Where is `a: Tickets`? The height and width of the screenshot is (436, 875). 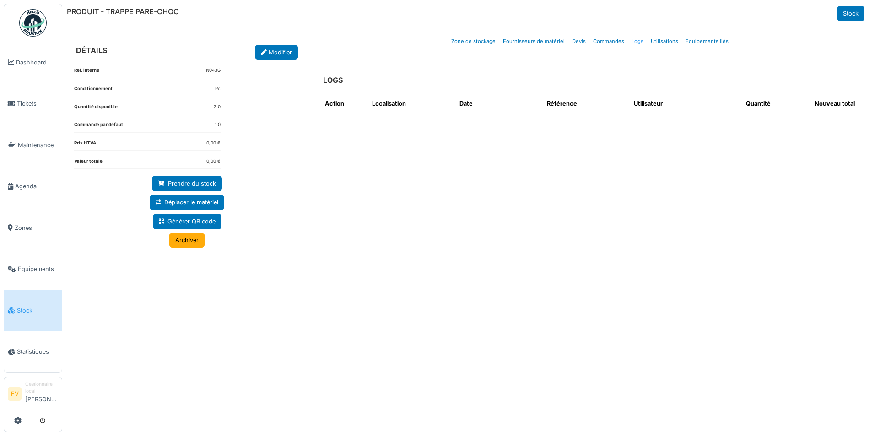
a: Tickets is located at coordinates (33, 104).